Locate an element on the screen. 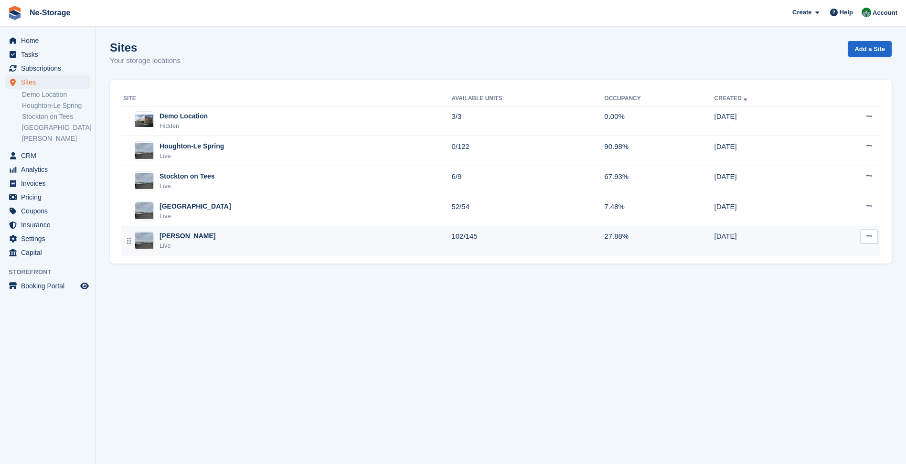 The image size is (906, 464). span: Invoices is located at coordinates (50, 183).